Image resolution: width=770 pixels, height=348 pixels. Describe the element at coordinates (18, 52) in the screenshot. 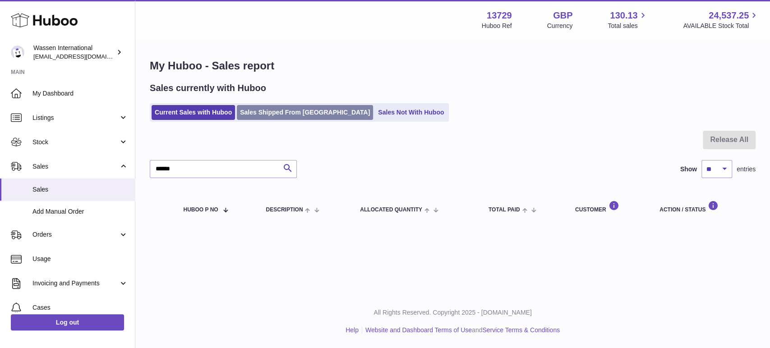

I see `img: gemma.moses@wassen.com` at that location.